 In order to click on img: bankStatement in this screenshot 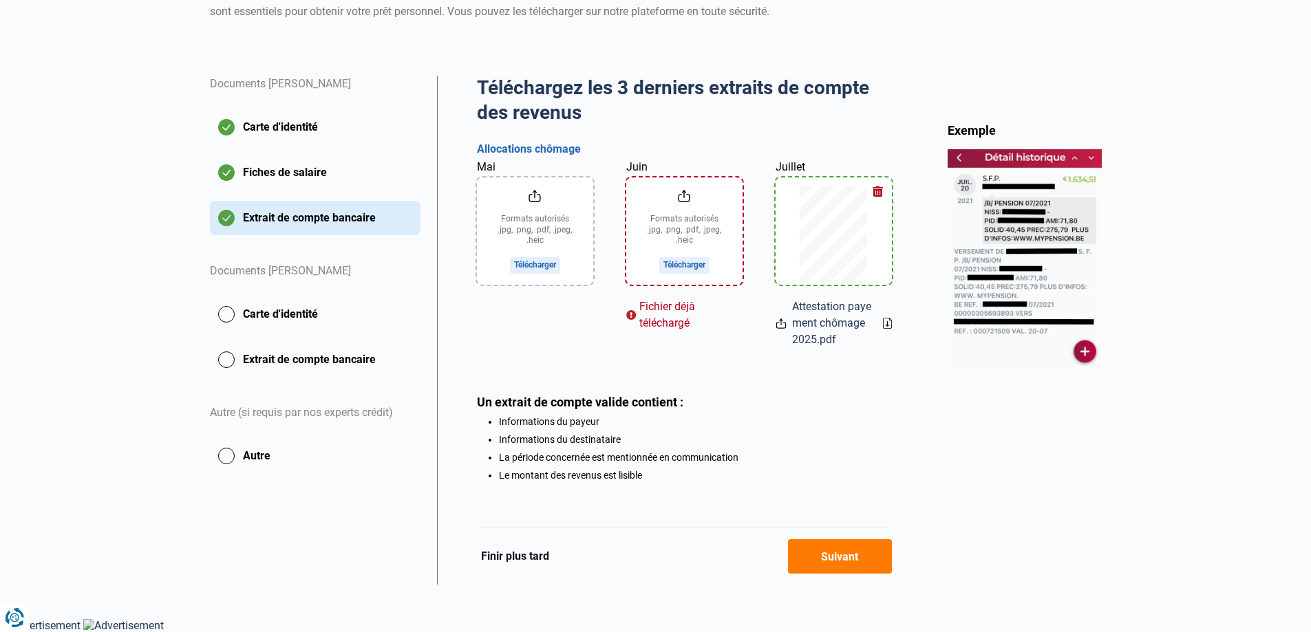, I will do `click(1024, 258)`.